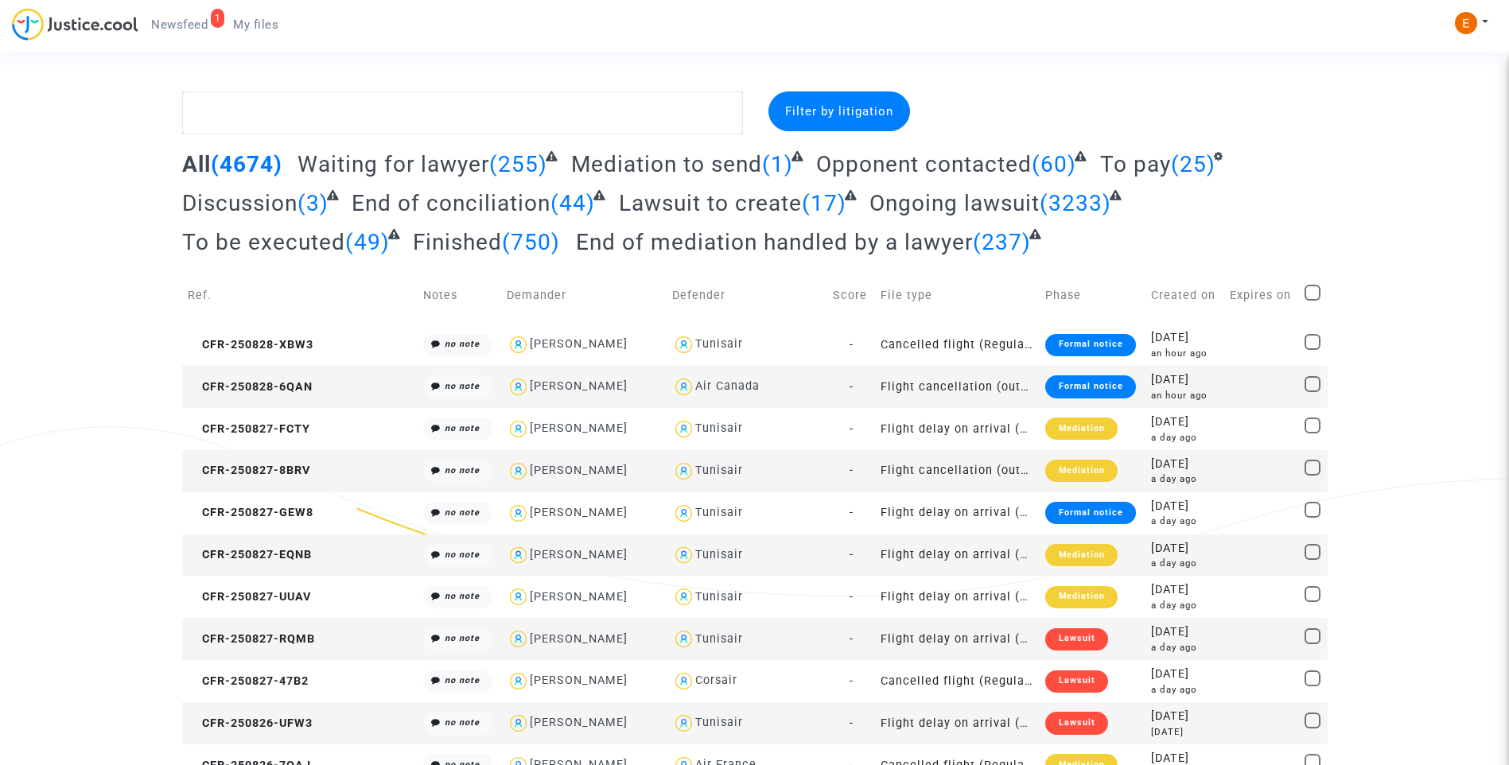 Image resolution: width=1509 pixels, height=765 pixels. I want to click on div: Corsair, so click(716, 680).